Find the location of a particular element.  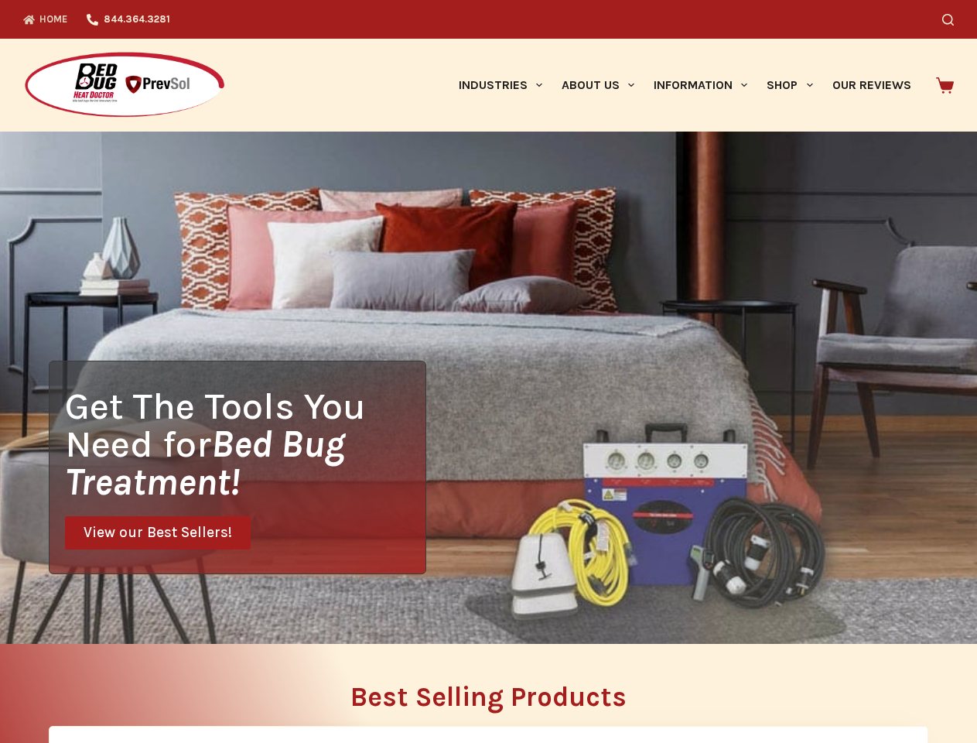

span: View our Best Sellers! is located at coordinates (158, 532).